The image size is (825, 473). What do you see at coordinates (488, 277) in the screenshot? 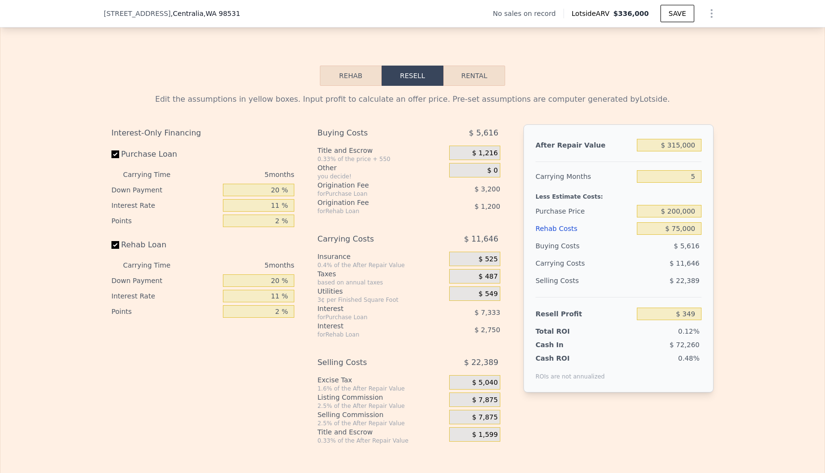
I see `span: $ 487` at bounding box center [488, 277].